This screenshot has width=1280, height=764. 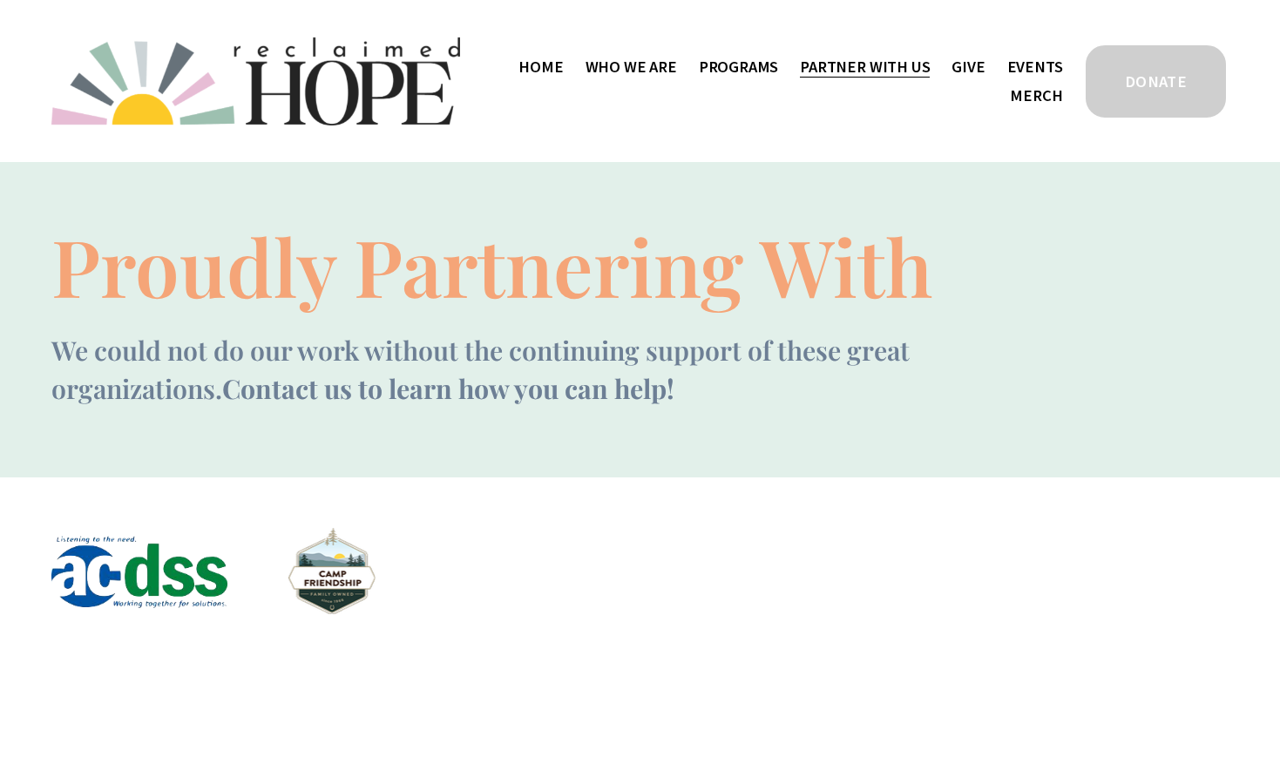 I want to click on a: Give, so click(x=968, y=66).